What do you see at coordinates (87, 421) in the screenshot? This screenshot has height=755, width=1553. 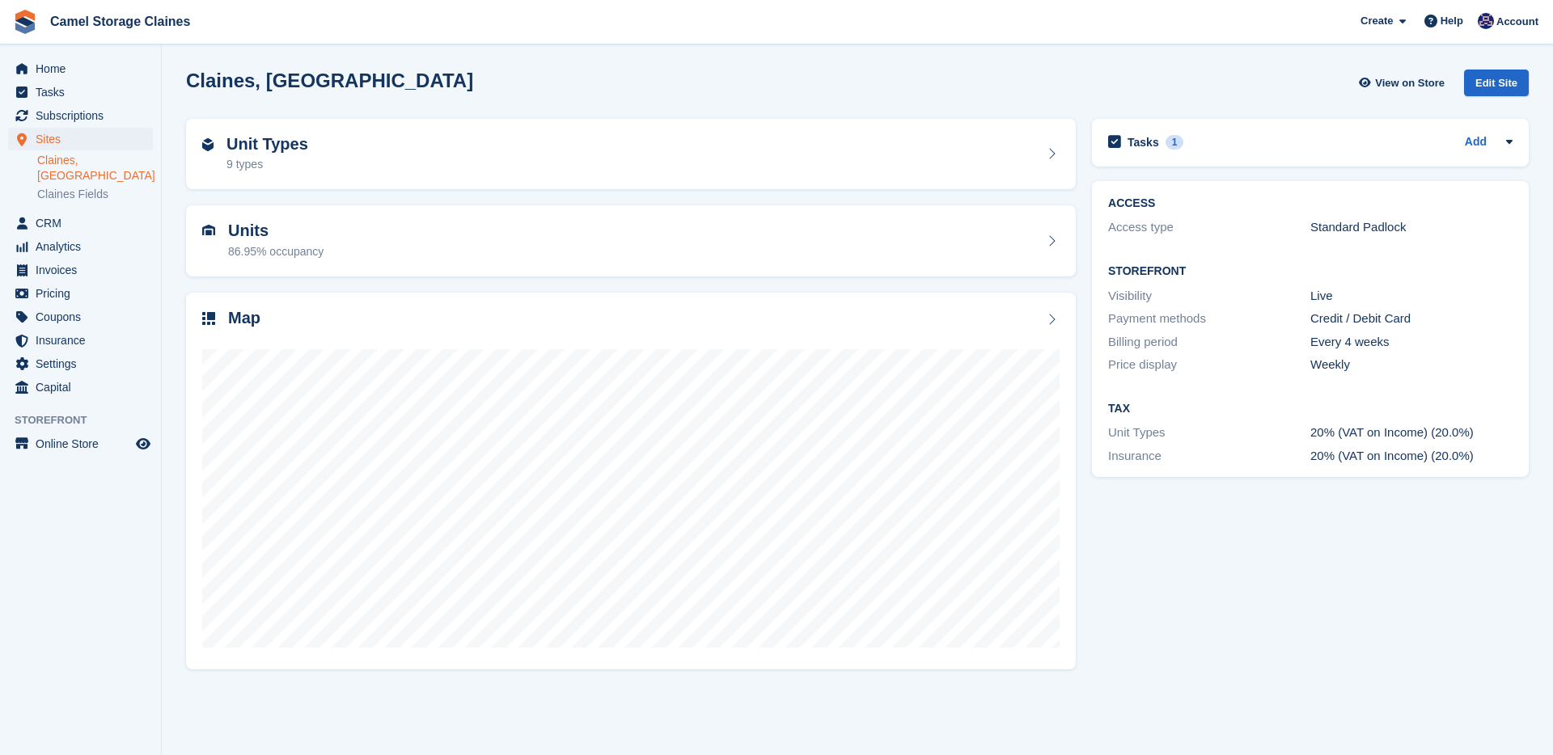 I see `span: Storefront` at bounding box center [87, 421].